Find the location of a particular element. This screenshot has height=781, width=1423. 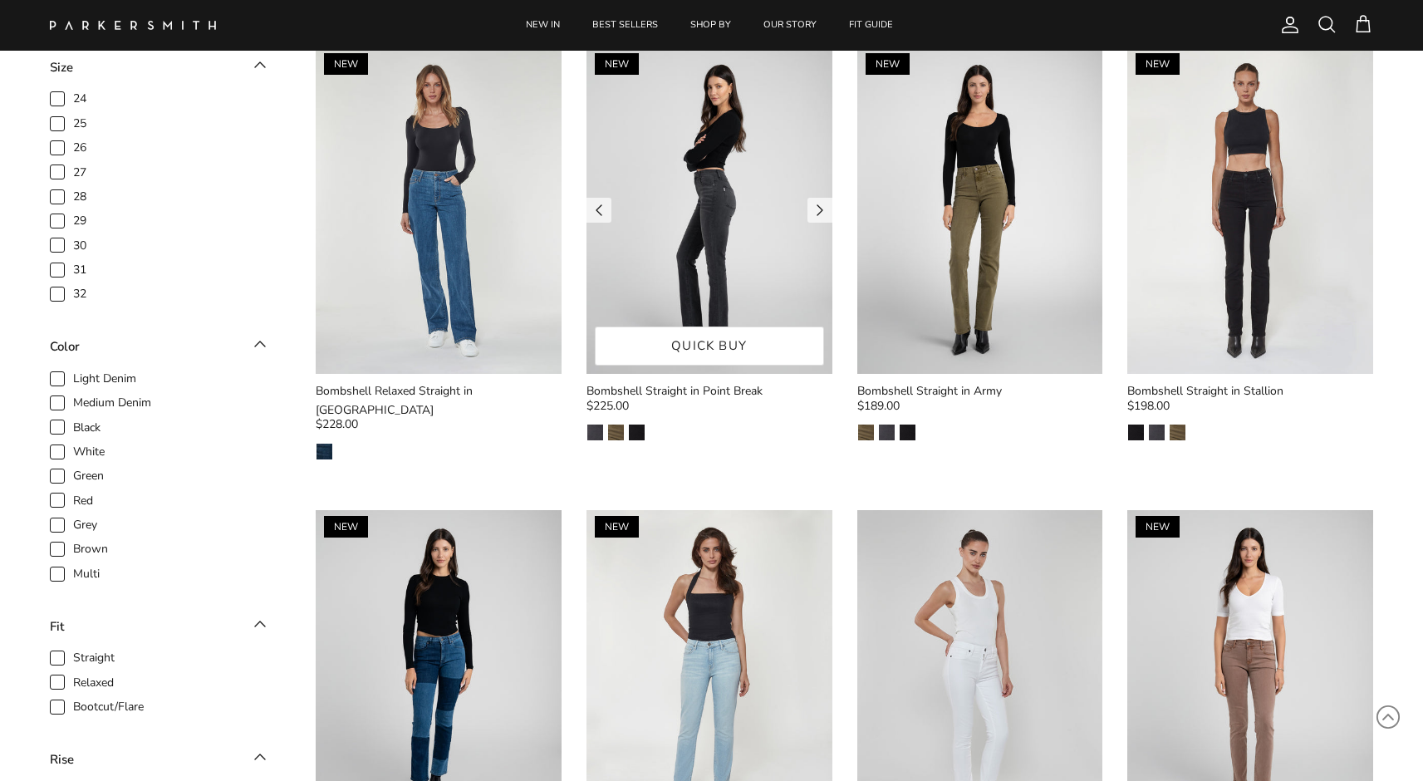

span: 30 is located at coordinates (80, 246).